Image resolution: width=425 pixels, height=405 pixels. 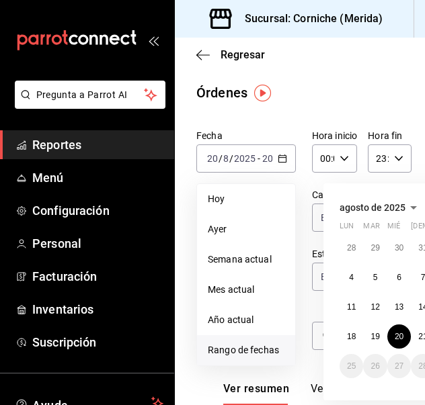 What do you see at coordinates (351, 307) in the screenshot?
I see `button: 11 de agosto de 2025` at bounding box center [351, 307].